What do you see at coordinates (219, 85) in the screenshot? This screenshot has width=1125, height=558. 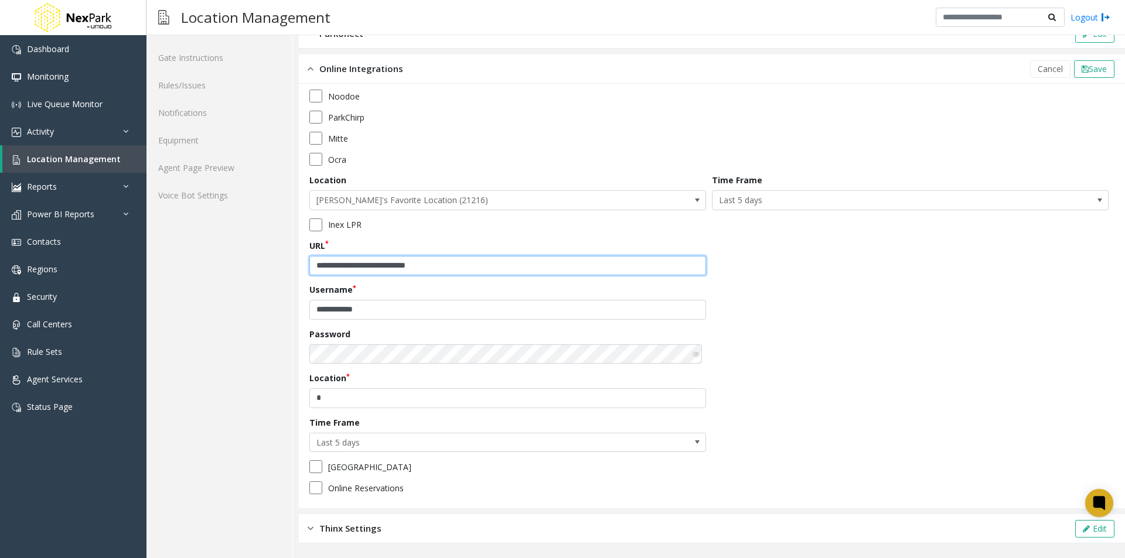 I see `a: Rules/Issues` at bounding box center [219, 85].